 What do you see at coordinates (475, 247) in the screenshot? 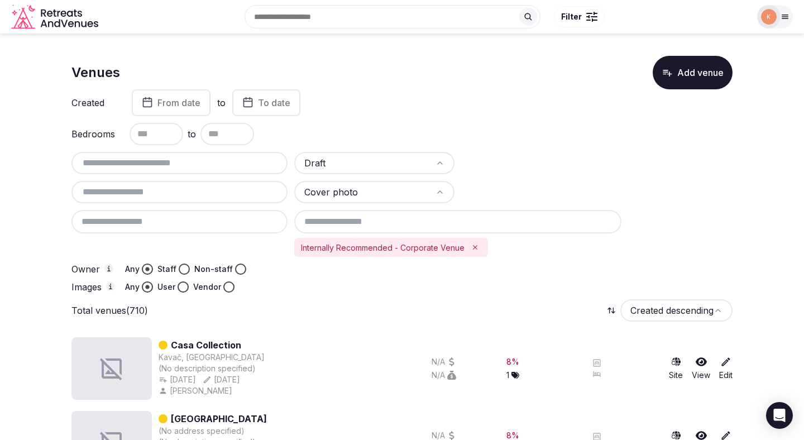
I see `button: Remove Internally Recommended - Corporate Venue` at bounding box center [475, 247].